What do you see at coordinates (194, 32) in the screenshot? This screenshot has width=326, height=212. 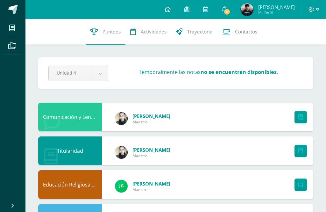 I see `a: Trayectoria` at bounding box center [194, 32].